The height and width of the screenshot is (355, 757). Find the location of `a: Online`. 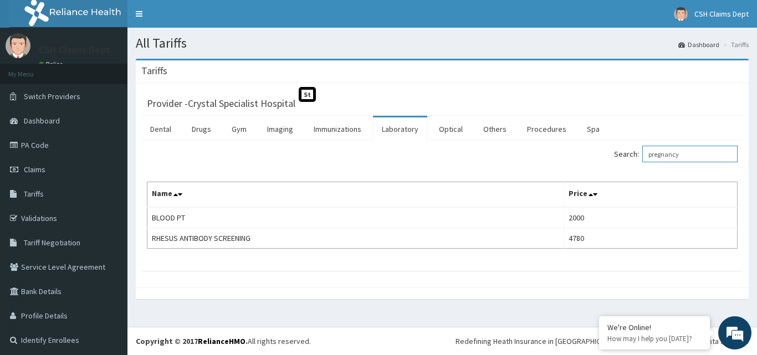

a: Online is located at coordinates (52, 64).